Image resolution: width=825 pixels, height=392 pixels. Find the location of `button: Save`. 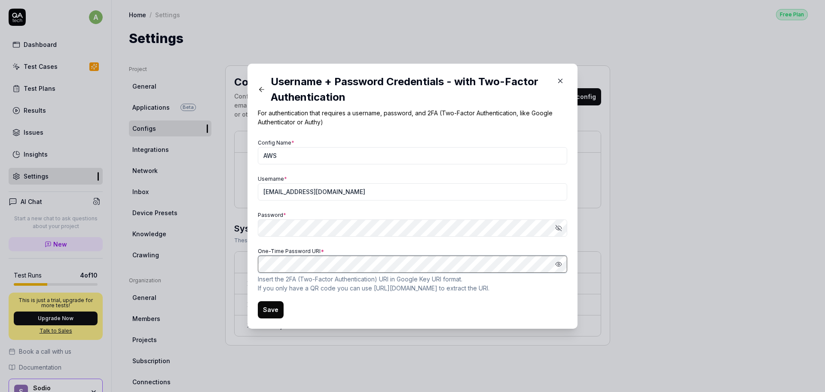

button: Save is located at coordinates (271, 310).